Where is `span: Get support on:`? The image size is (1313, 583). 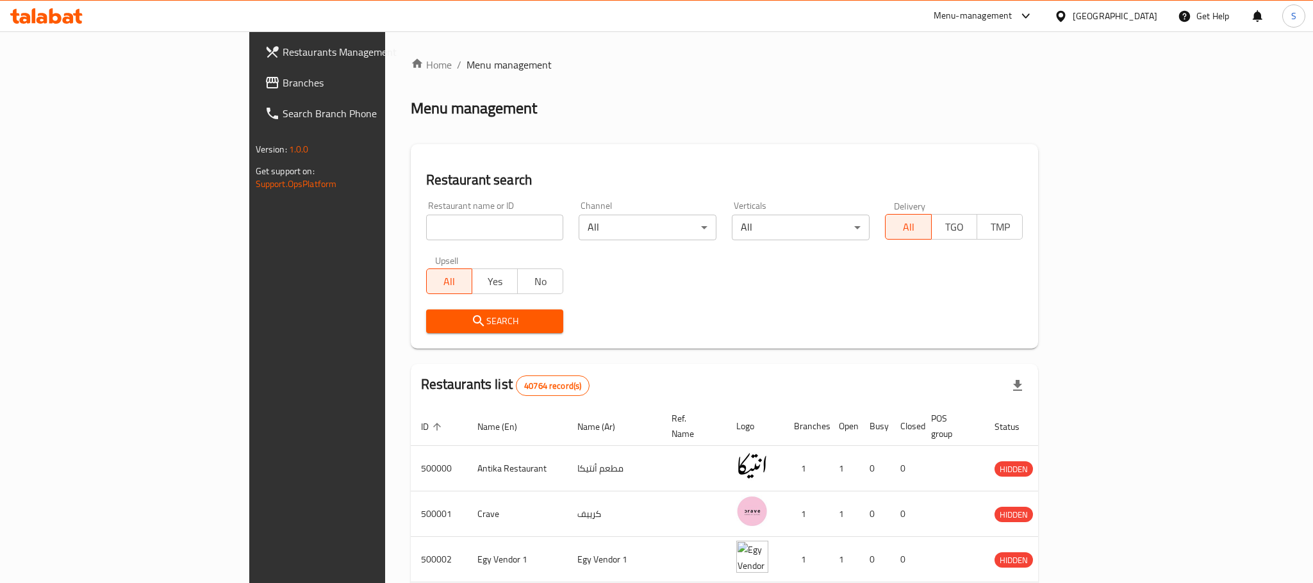
span: Get support on: is located at coordinates (285, 171).